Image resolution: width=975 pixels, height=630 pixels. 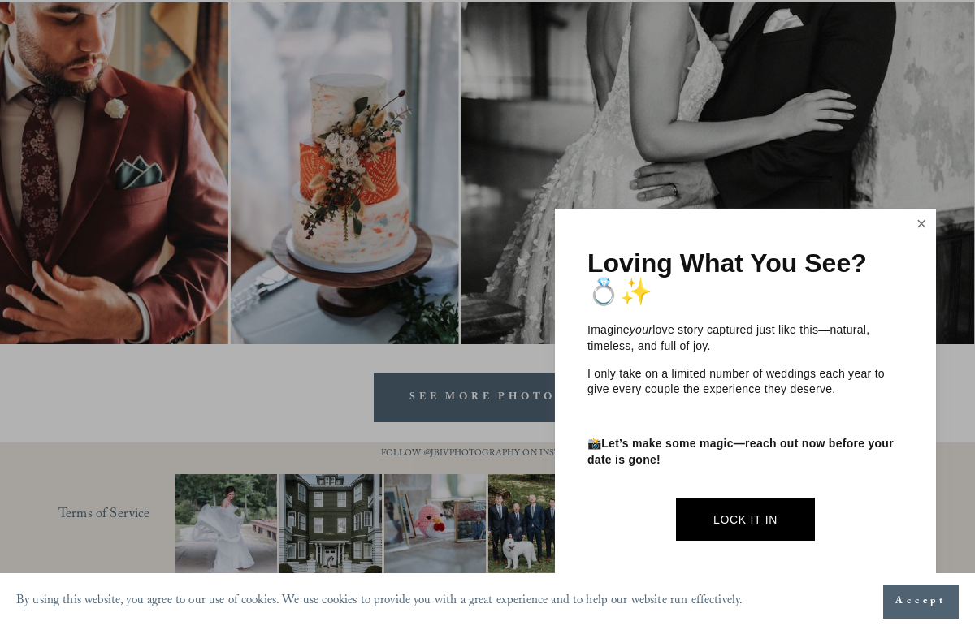 I want to click on em: your, so click(x=641, y=330).